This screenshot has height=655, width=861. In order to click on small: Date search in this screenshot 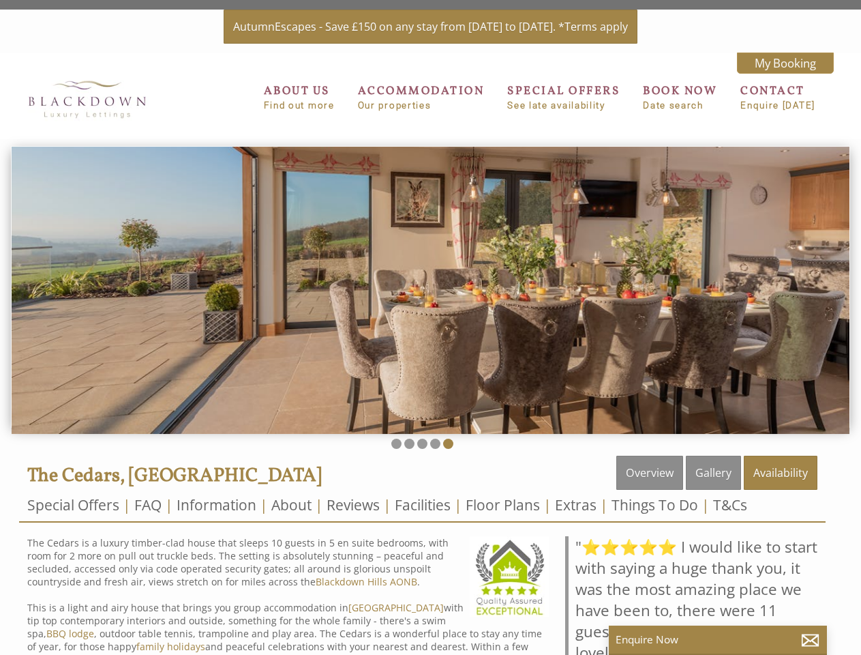, I will do `click(680, 105)`.